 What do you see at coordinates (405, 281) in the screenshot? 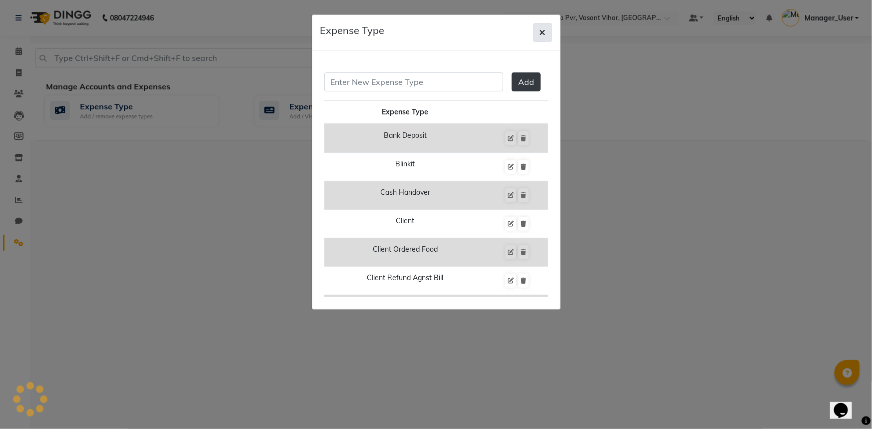
I see `td: Client Refund Agnst Bill` at bounding box center [405, 281].